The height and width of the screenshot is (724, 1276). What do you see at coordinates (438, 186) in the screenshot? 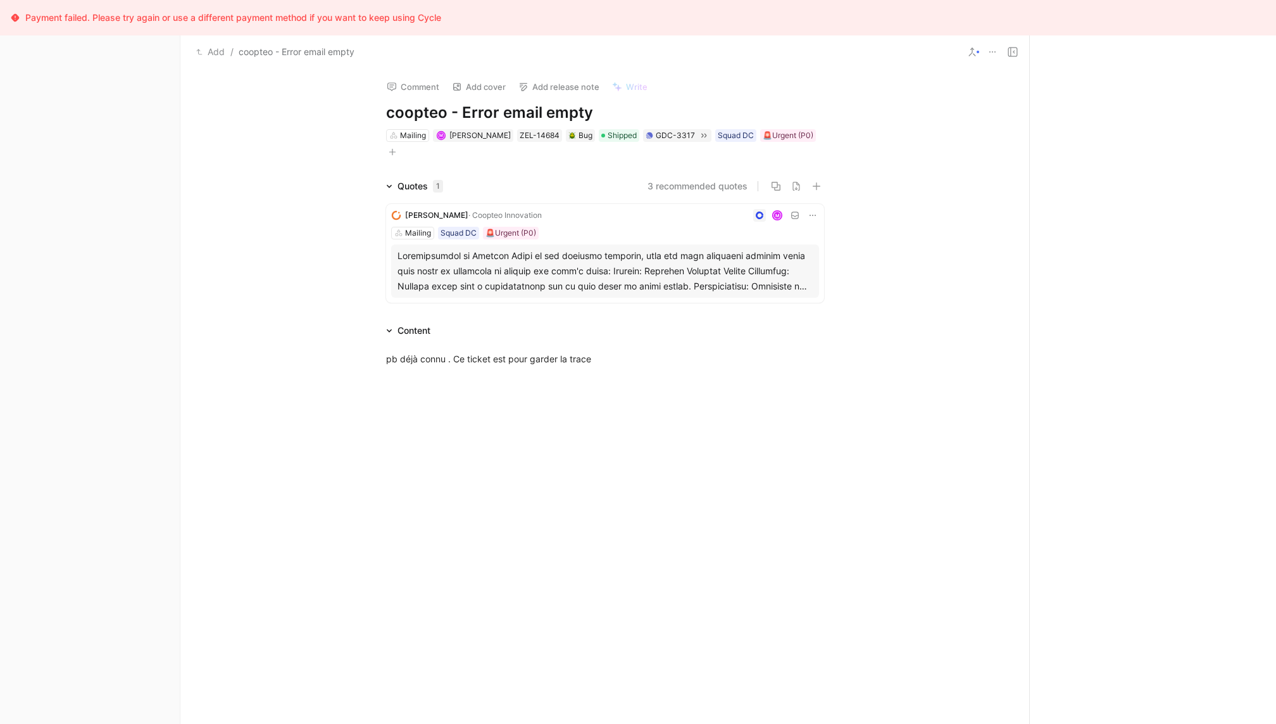
I see `div: 1` at bounding box center [438, 186].